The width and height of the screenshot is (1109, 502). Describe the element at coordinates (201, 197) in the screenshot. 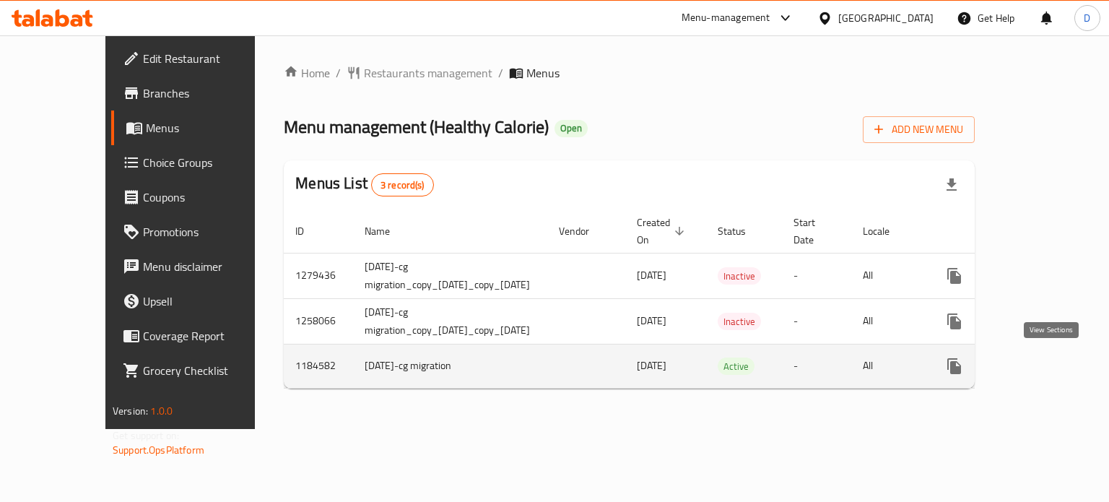

I see `a: Coupons` at that location.